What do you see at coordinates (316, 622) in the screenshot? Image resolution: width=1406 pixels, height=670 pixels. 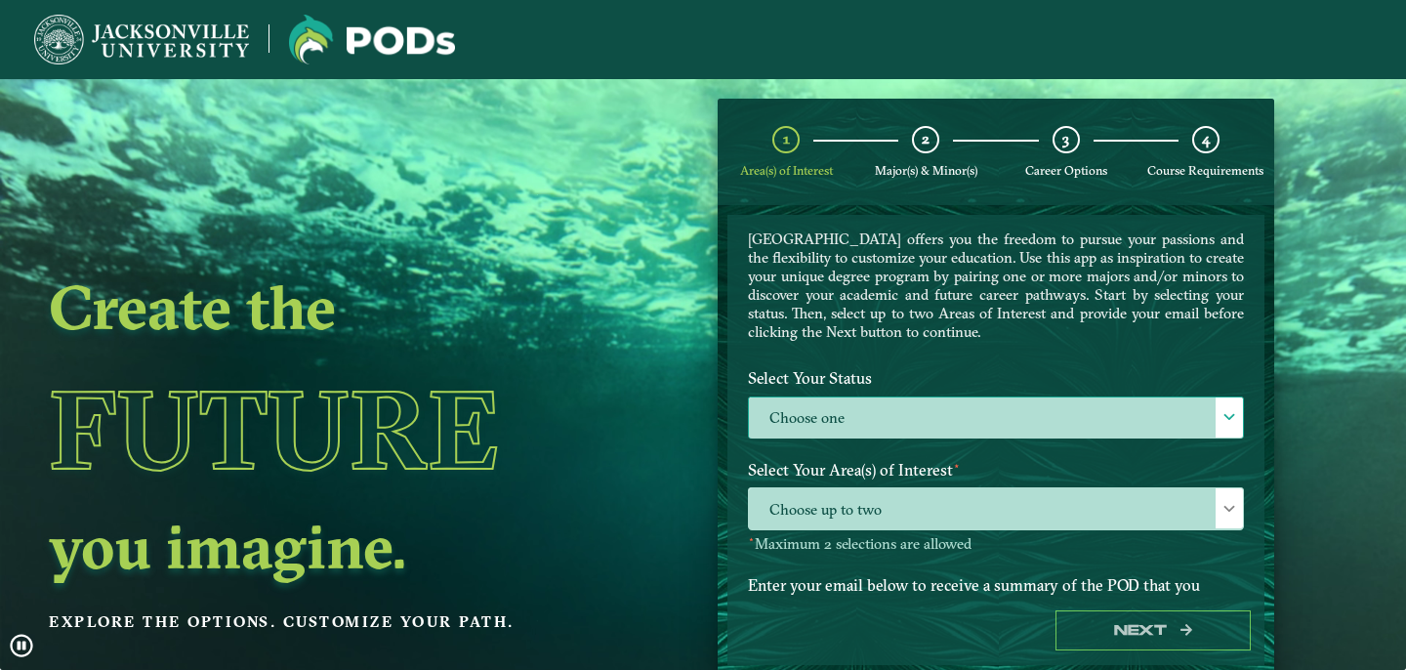 I see `p: Explore the options. Customize your path.` at bounding box center [316, 622].